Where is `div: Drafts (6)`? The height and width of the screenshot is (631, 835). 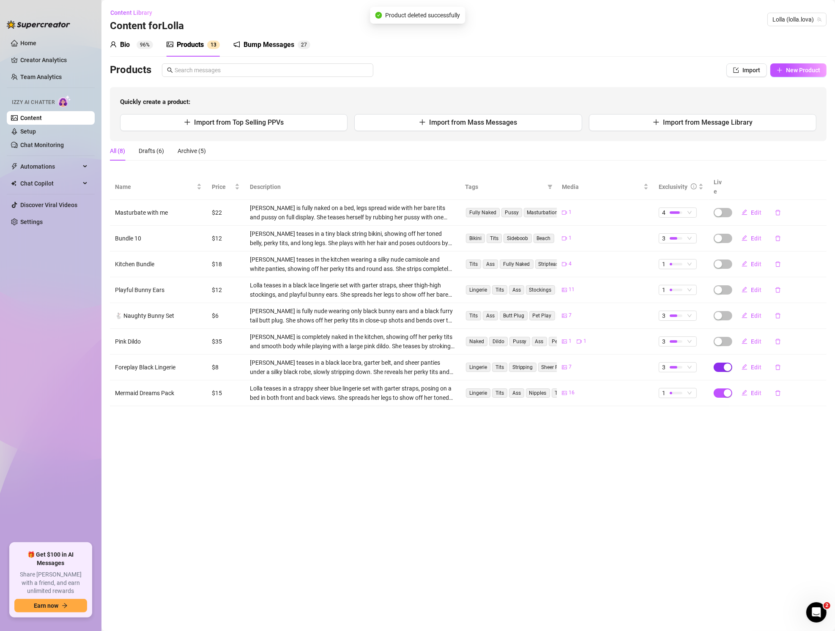
div: Drafts (6) is located at coordinates (151, 151).